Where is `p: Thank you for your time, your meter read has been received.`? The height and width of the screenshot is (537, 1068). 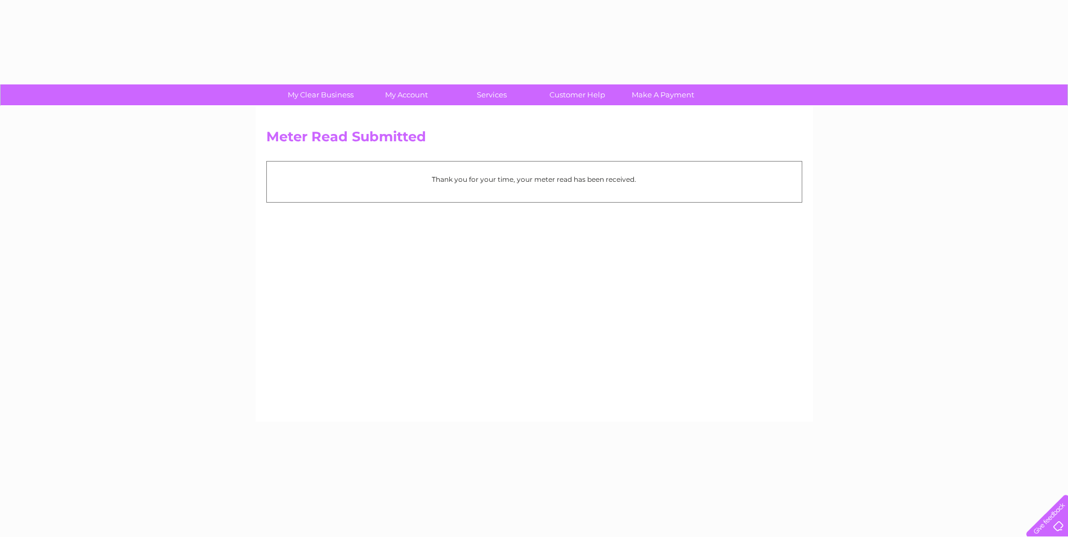 p: Thank you for your time, your meter read has been received. is located at coordinates (534, 179).